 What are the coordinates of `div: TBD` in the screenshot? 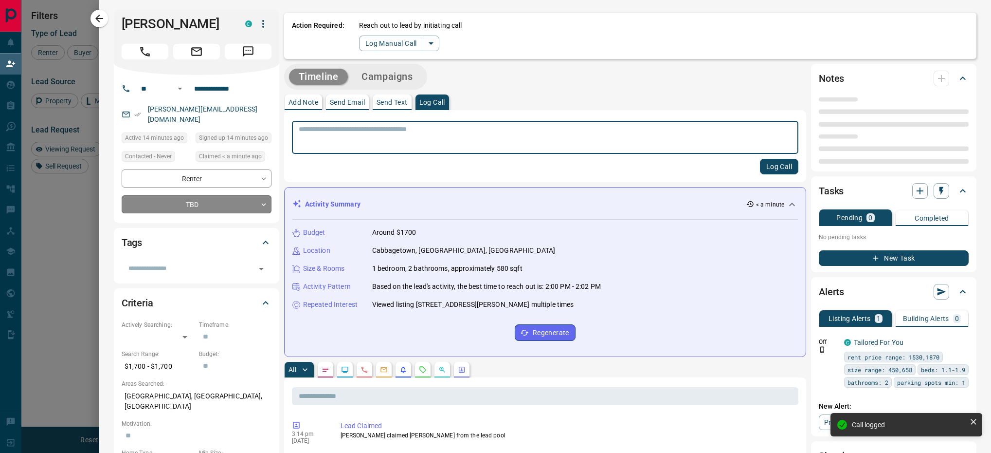 It's located at (197, 204).